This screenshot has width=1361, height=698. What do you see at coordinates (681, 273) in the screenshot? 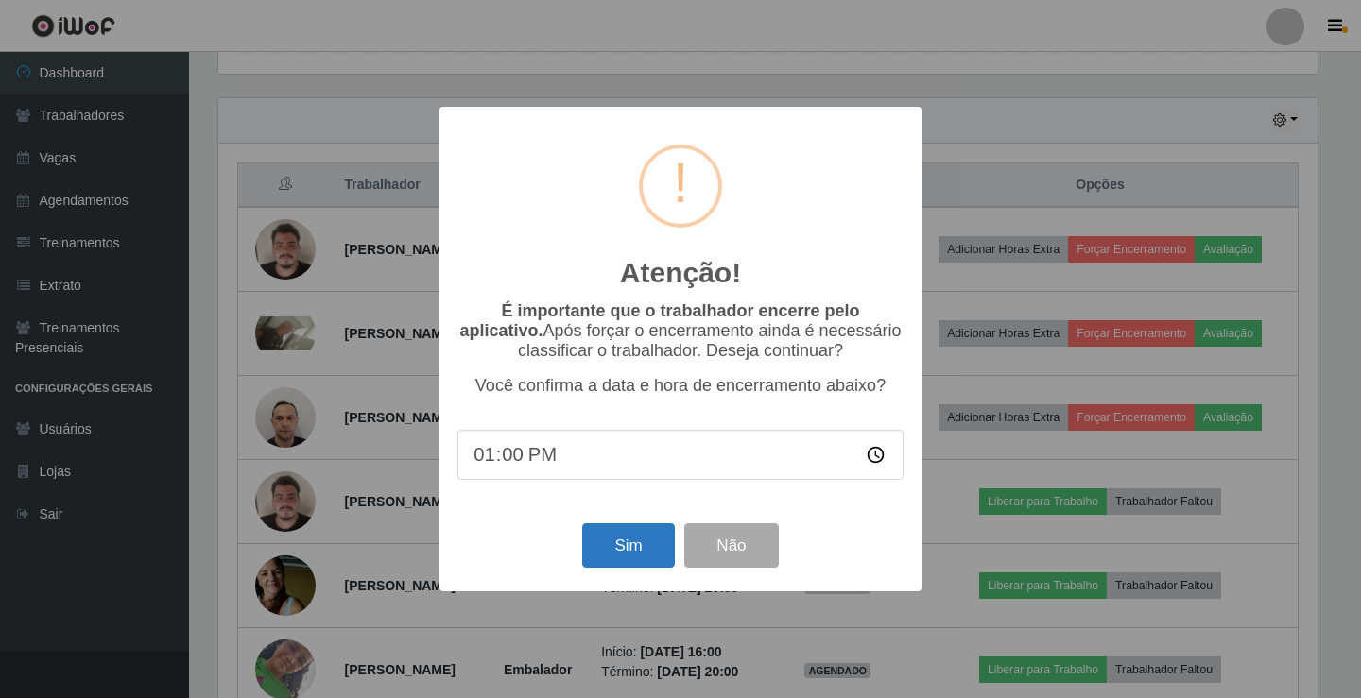
I see `h2: Atenção!` at bounding box center [681, 273].